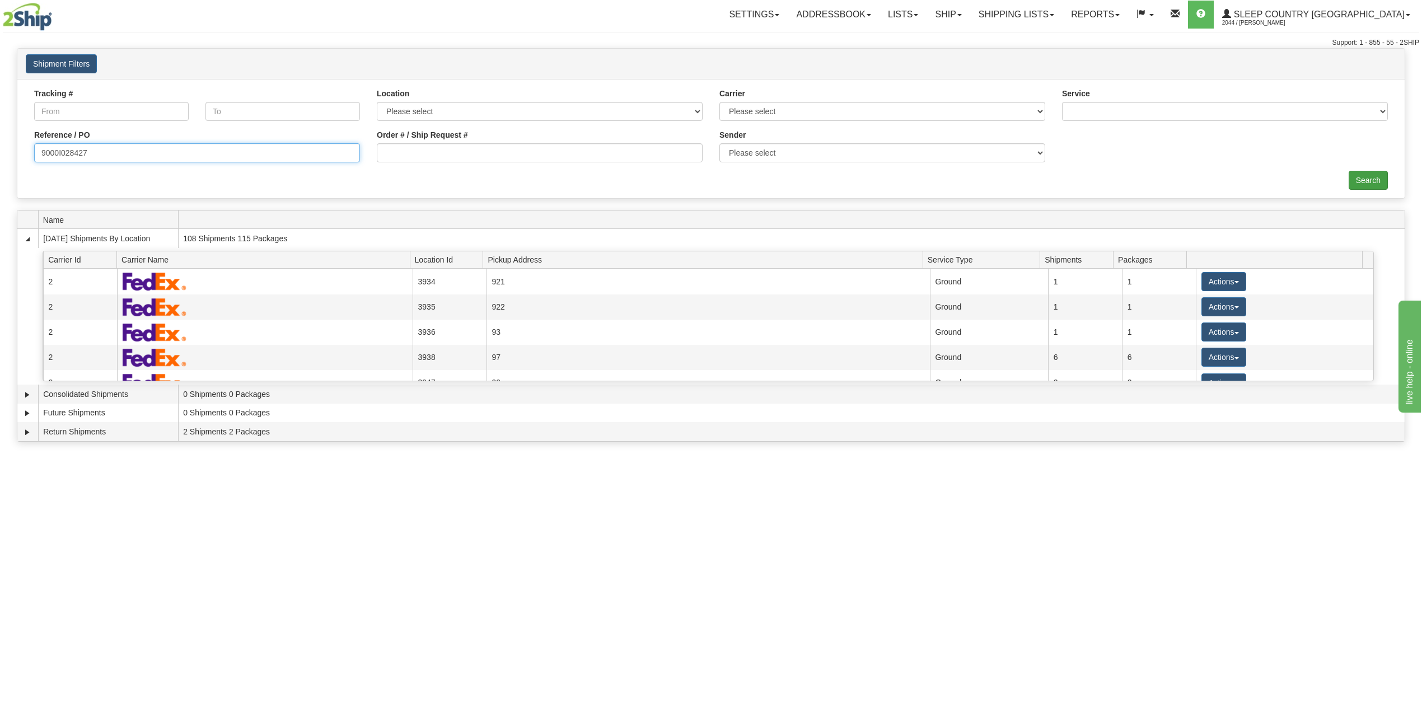 This screenshot has height=711, width=1422. What do you see at coordinates (1152, 259) in the screenshot?
I see `span: Packages` at bounding box center [1152, 259].